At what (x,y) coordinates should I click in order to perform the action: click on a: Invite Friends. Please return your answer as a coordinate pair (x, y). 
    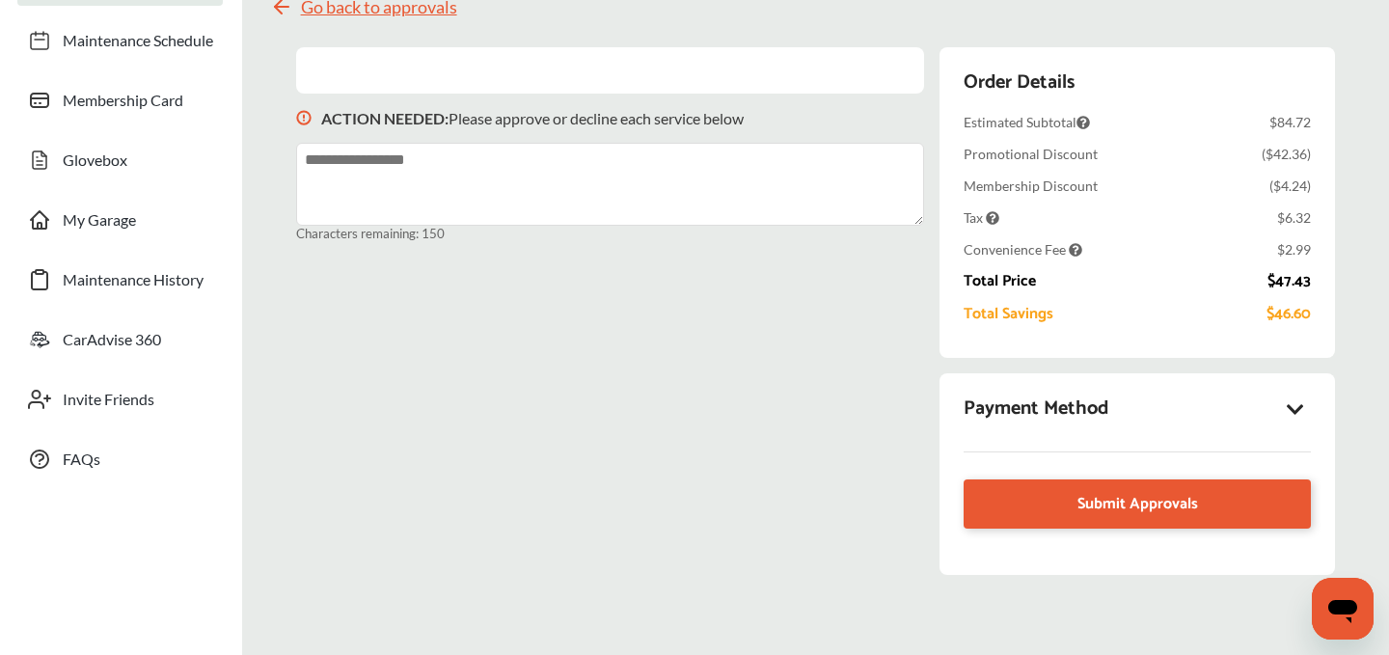
    Looking at the image, I should click on (120, 399).